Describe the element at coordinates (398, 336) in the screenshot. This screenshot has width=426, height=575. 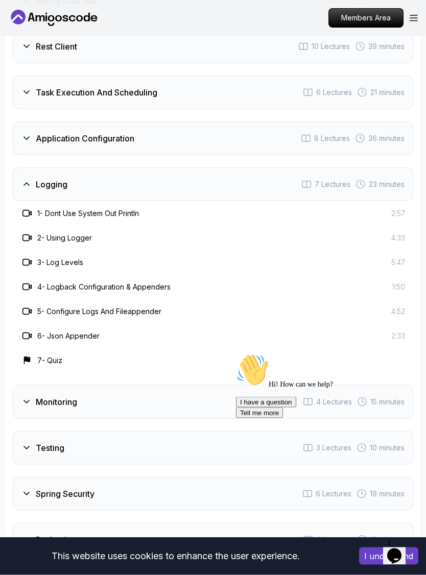
I see `span: 2:33` at that location.